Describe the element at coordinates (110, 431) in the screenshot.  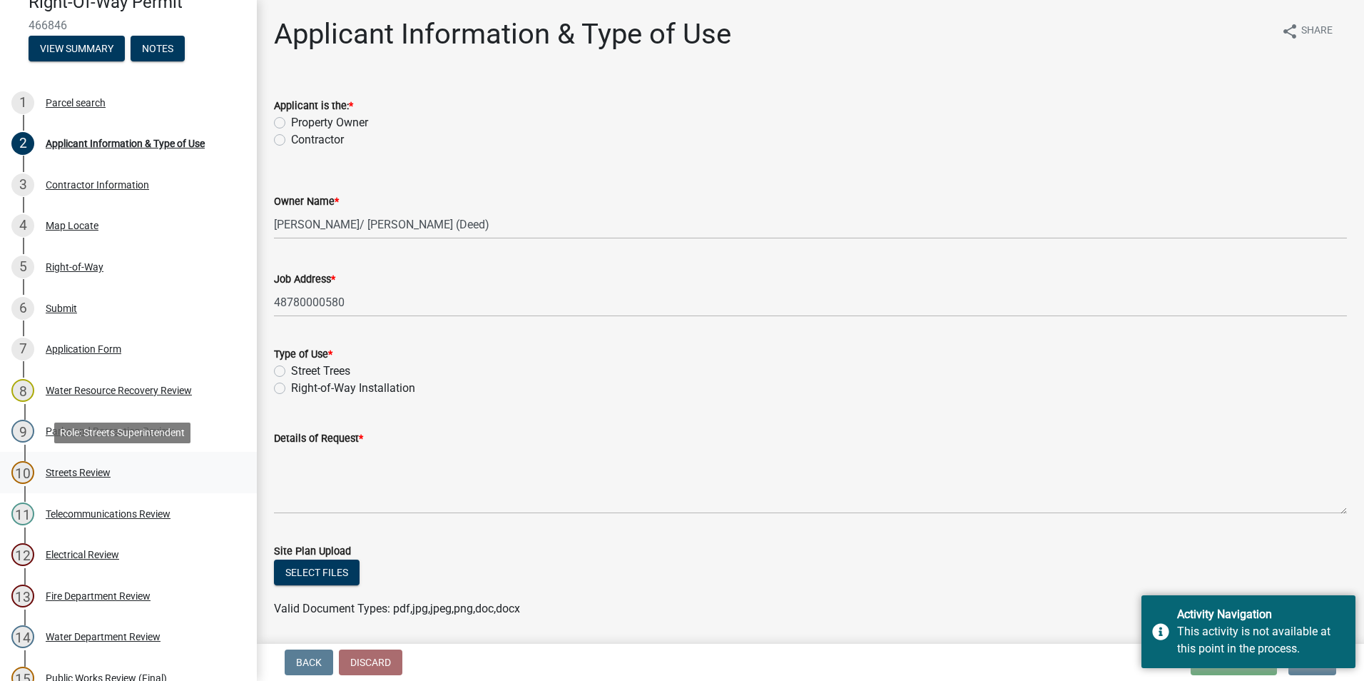
I see `div: Parks and Recreation Review` at that location.